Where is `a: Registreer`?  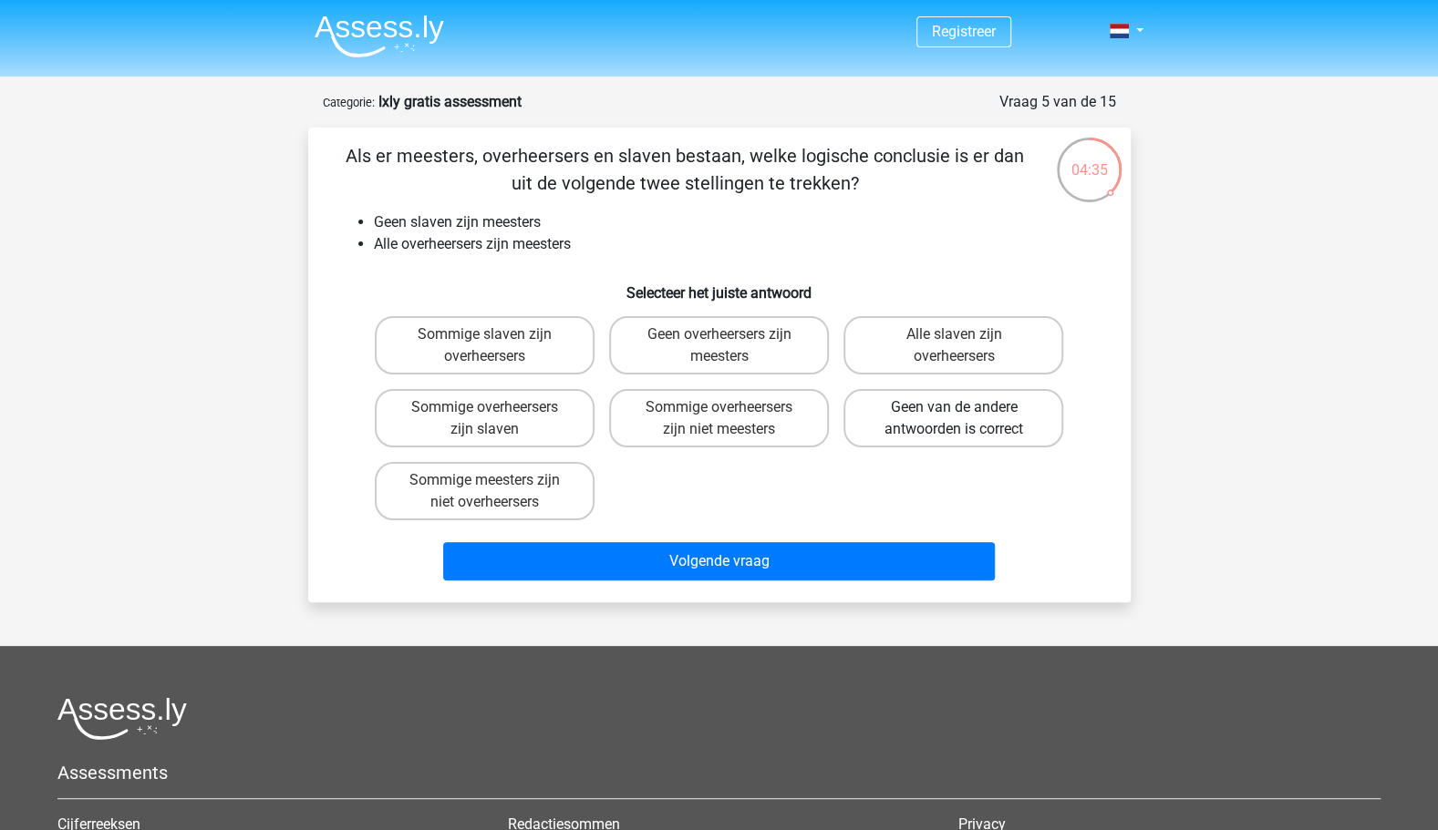
a: Registreer is located at coordinates (964, 31).